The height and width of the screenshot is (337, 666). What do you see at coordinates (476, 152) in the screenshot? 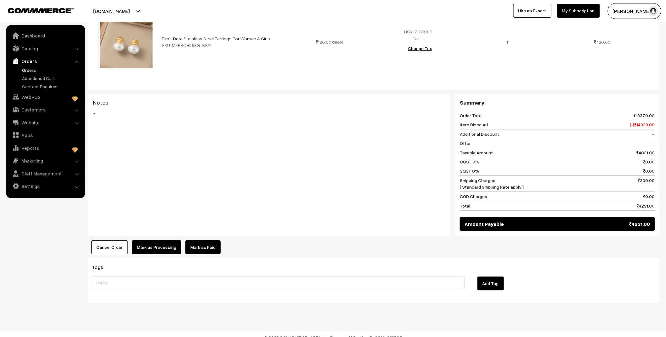
I see `span: Taxable Amount` at bounding box center [476, 152].